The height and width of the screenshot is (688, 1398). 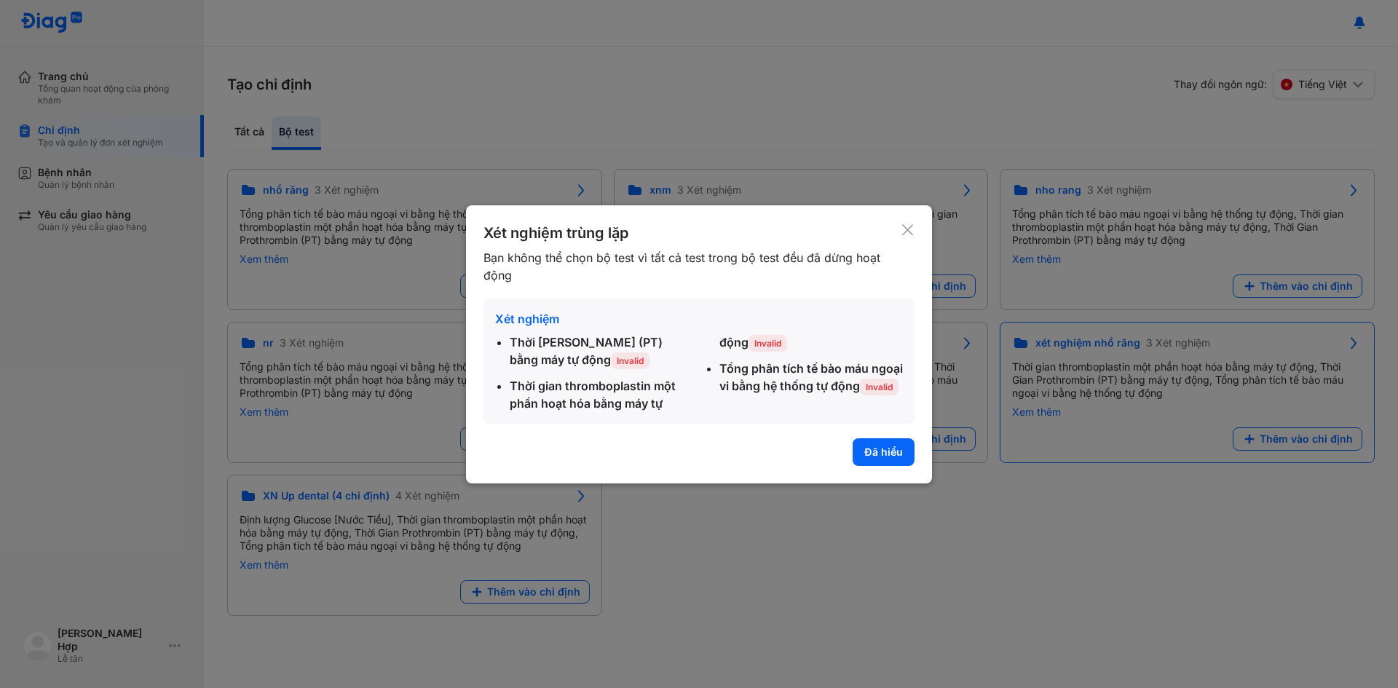 What do you see at coordinates (692, 267) in the screenshot?
I see `div: Bạn không thể chọn bộ test vì tất cả test trong bộ test đều đã dừng hoạt động` at bounding box center [692, 267].